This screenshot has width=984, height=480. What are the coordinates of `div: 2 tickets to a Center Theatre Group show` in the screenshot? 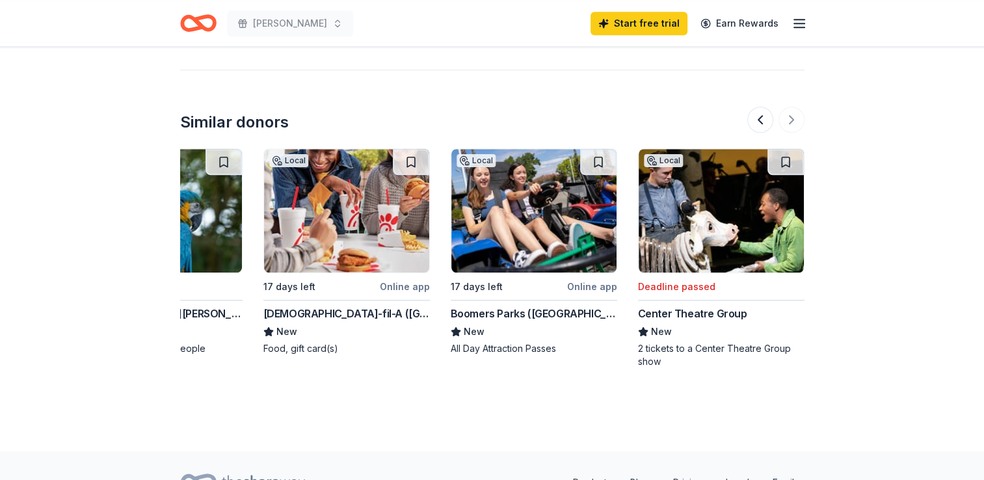 It's located at (721, 355).